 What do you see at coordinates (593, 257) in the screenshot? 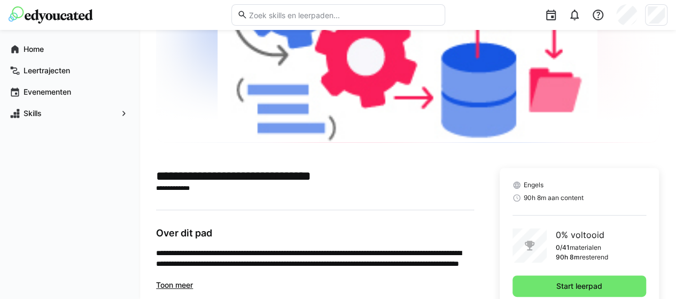
I see `p: resterend` at bounding box center [593, 257].